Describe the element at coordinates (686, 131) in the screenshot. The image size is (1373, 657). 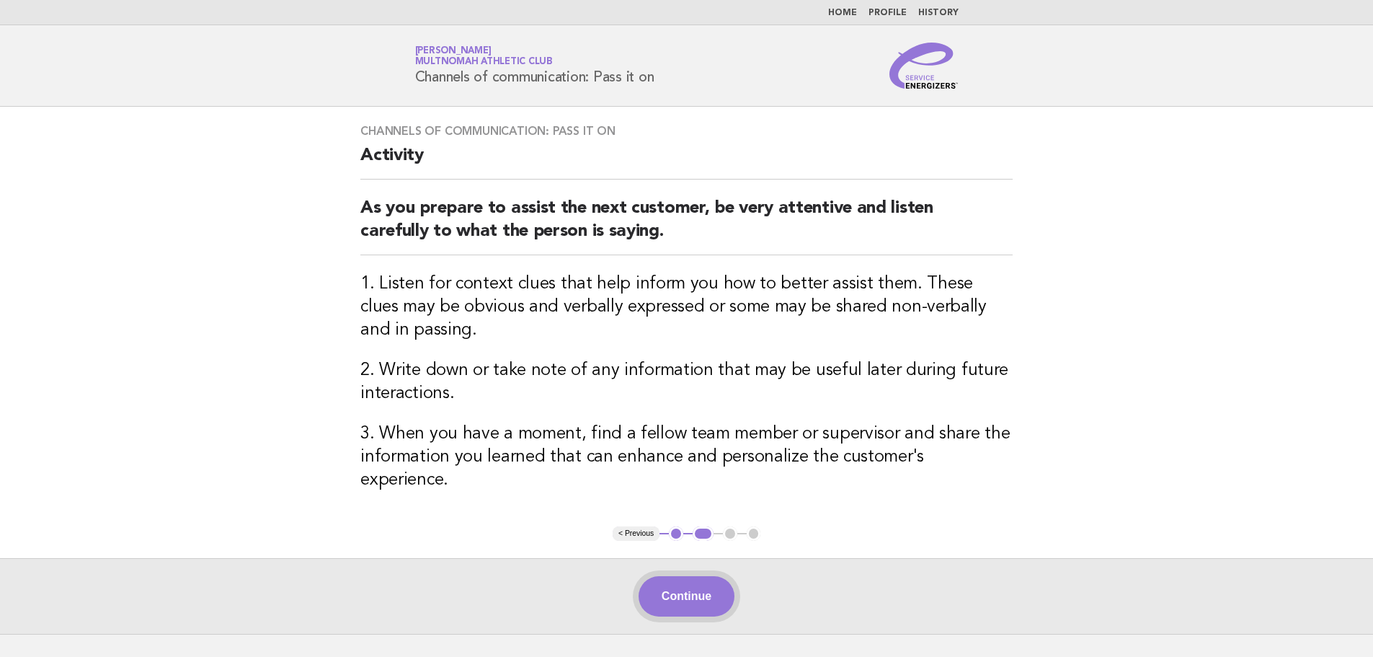
I see `h3: Channels of communication: Pass it on` at that location.